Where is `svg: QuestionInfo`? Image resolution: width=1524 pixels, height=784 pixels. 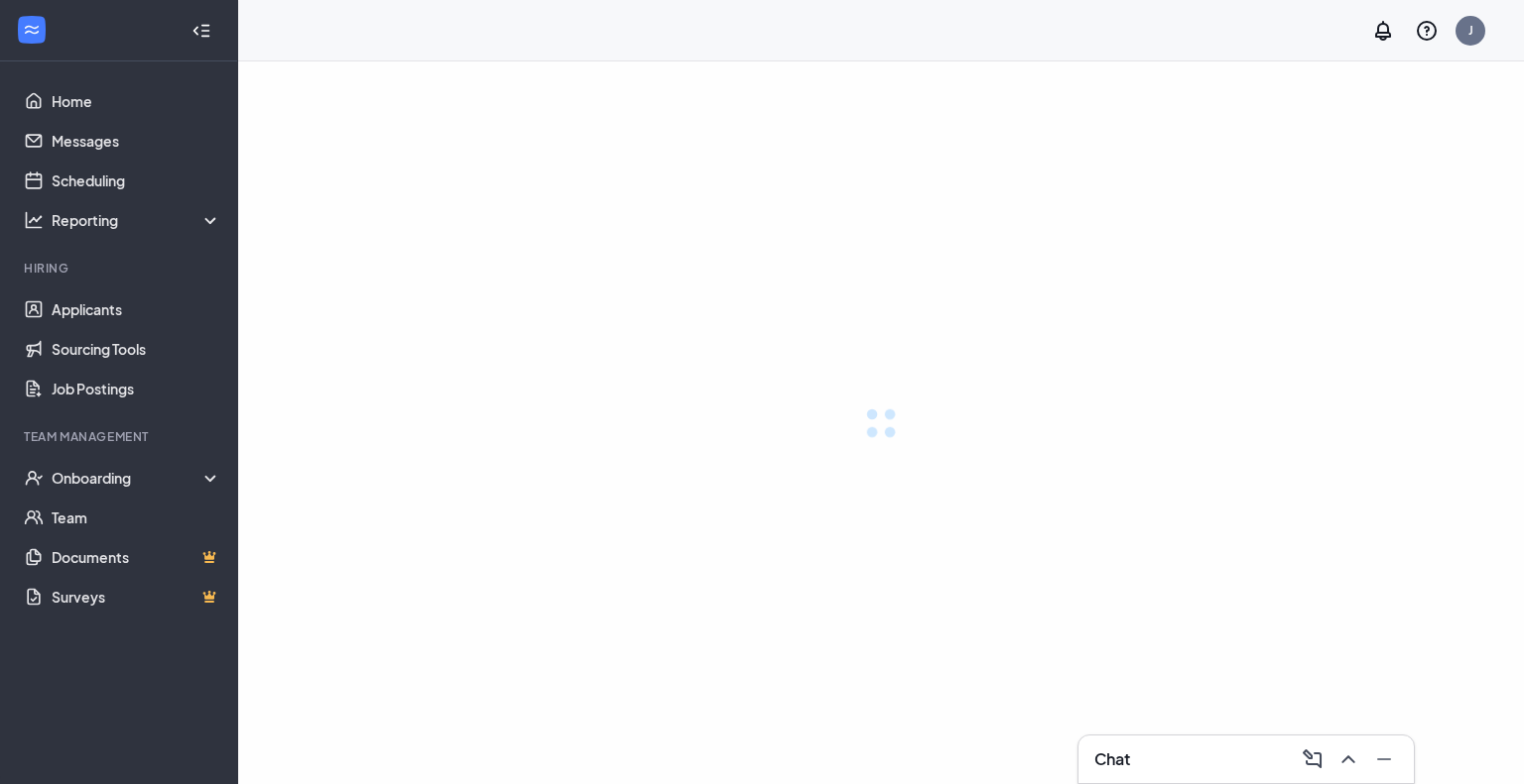 svg: QuestionInfo is located at coordinates (1427, 31).